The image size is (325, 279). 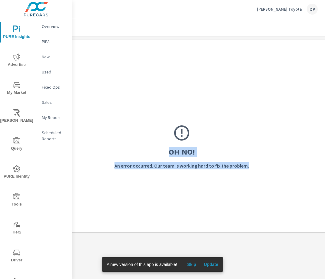 What do you see at coordinates (54, 87) in the screenshot?
I see `p: Fixed Ops` at bounding box center [54, 87].